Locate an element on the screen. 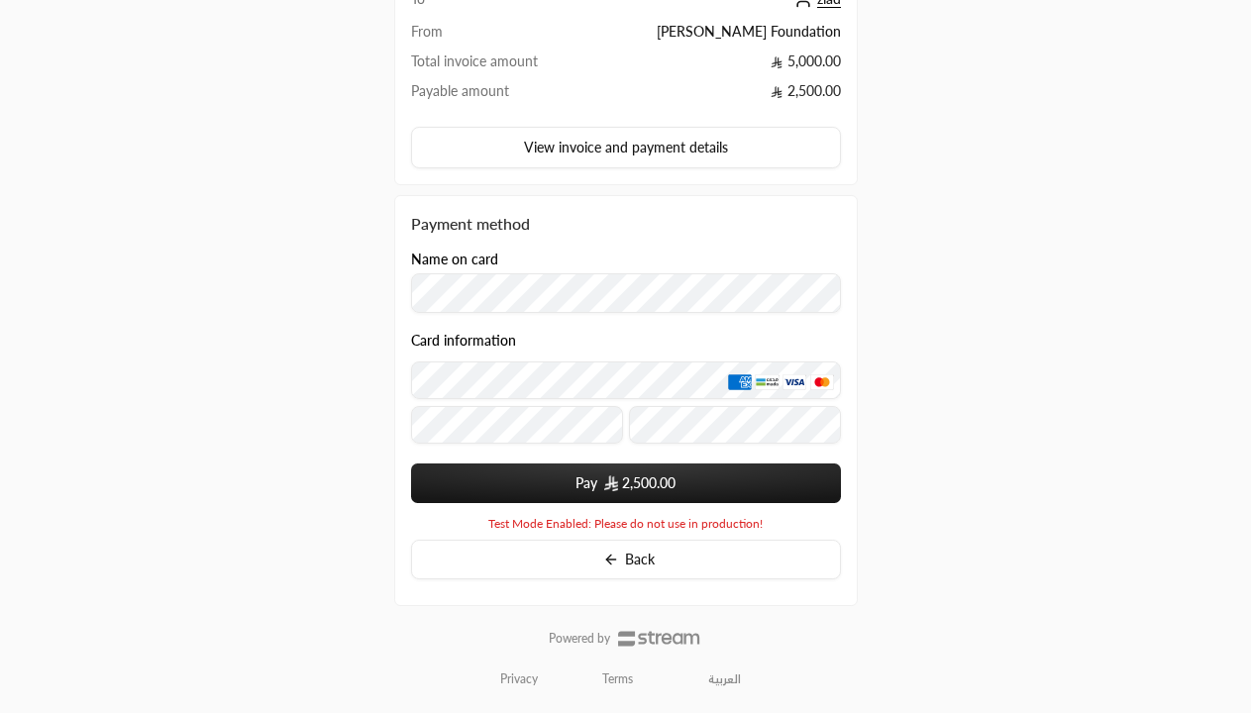  img: MADA is located at coordinates (767, 381).